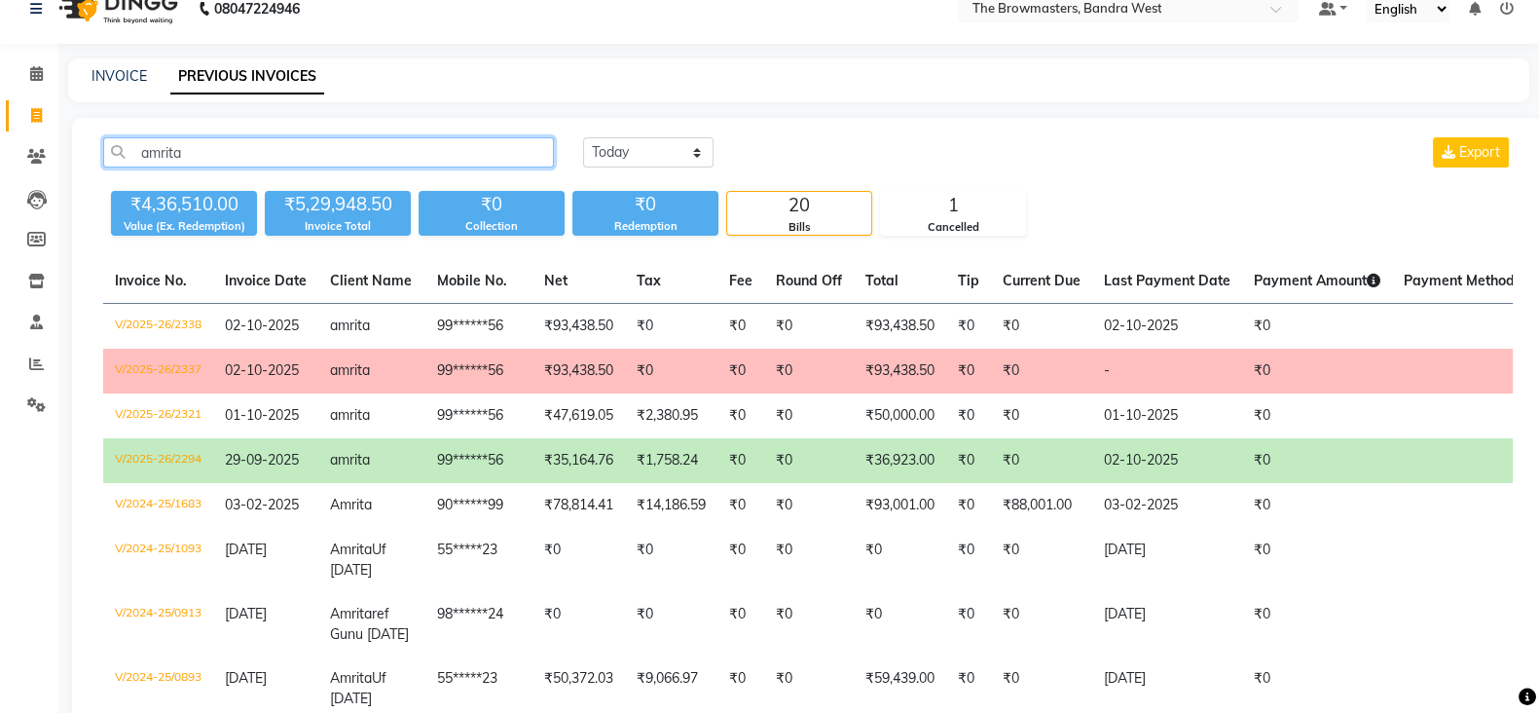 The height and width of the screenshot is (713, 1539). What do you see at coordinates (671, 505) in the screenshot?
I see `td: ₹14,186.59` at bounding box center [671, 505].